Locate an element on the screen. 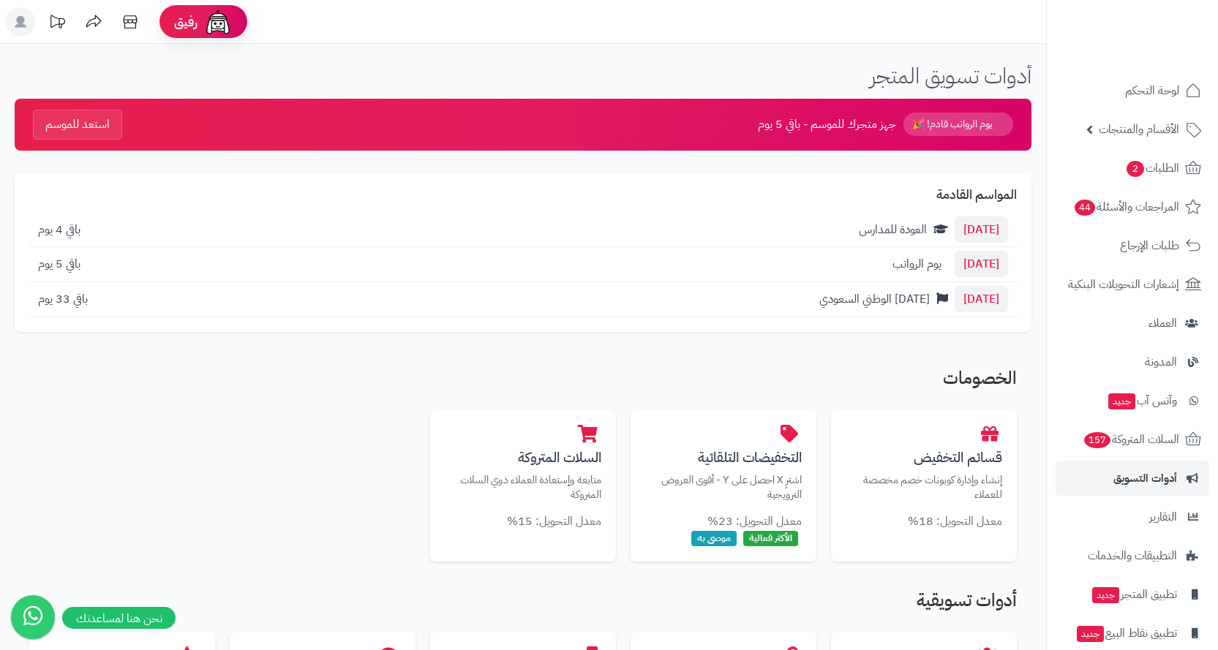  a: العملاء is located at coordinates (1132, 323).